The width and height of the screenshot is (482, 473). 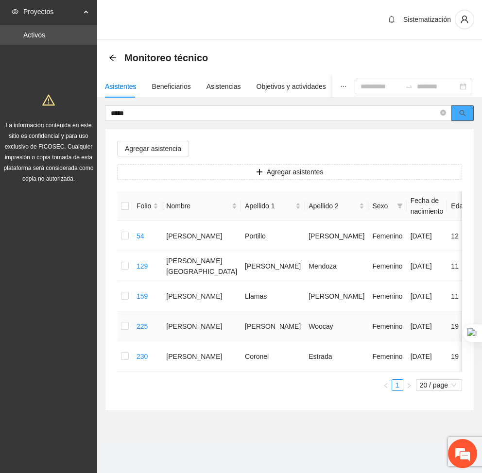 I want to click on td: Estrada, so click(x=336, y=356).